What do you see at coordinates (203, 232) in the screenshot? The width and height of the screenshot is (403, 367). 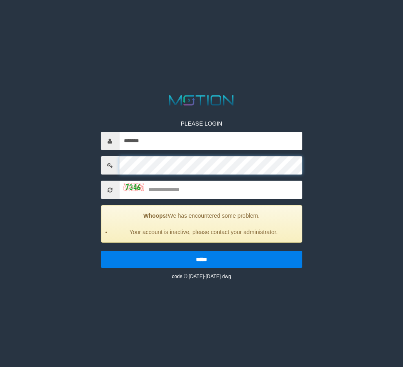 I see `li: Your account is inactive, please contact your administrator.` at bounding box center [203, 232].